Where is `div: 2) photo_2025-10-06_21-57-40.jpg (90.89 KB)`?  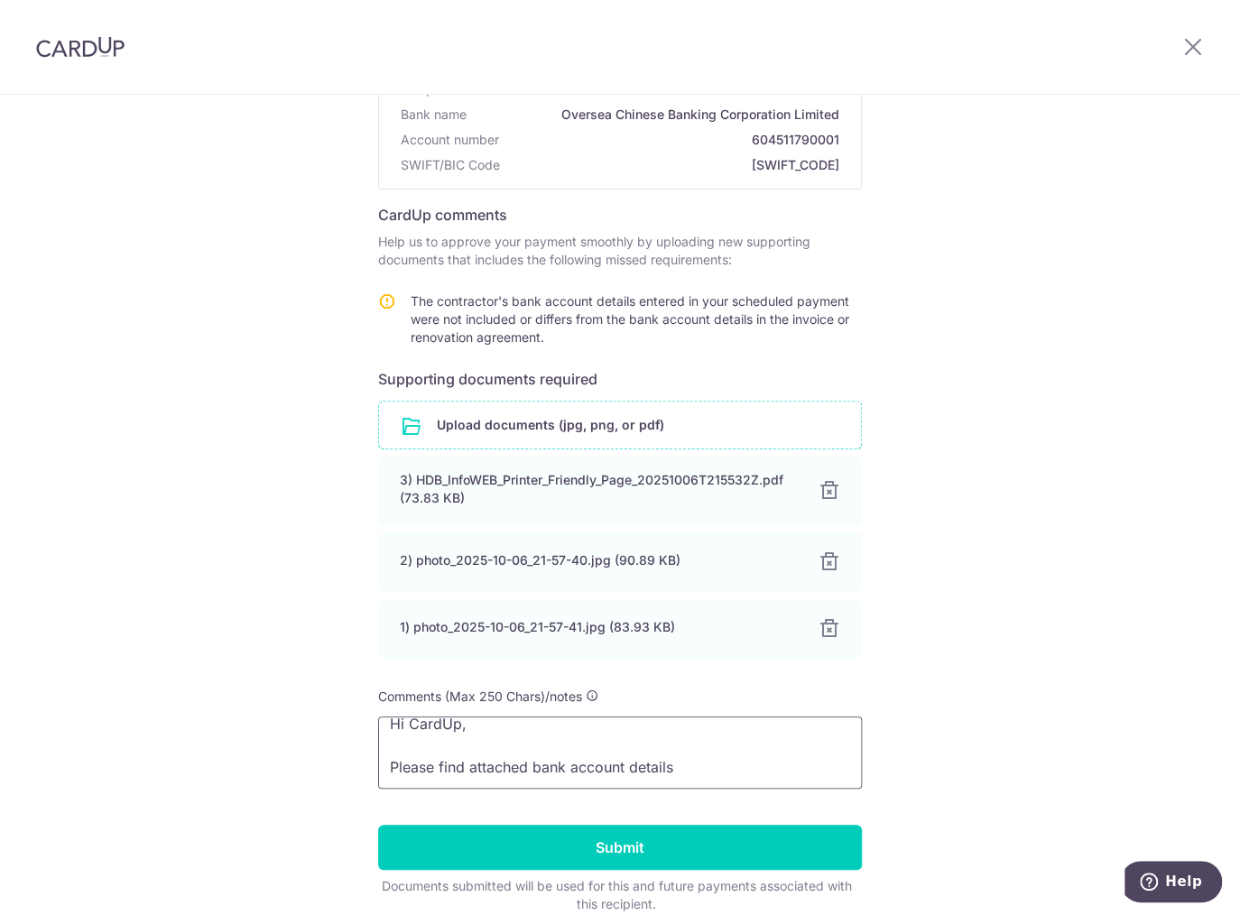 div: 2) photo_2025-10-06_21-57-40.jpg (90.89 KB) is located at coordinates (598, 561).